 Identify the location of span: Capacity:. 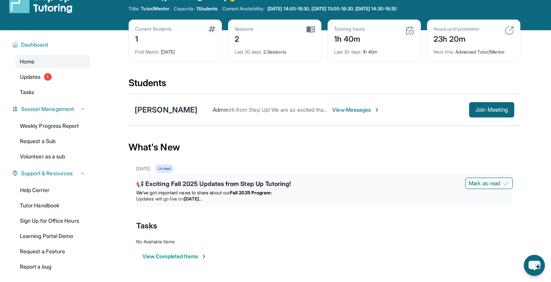
(184, 9).